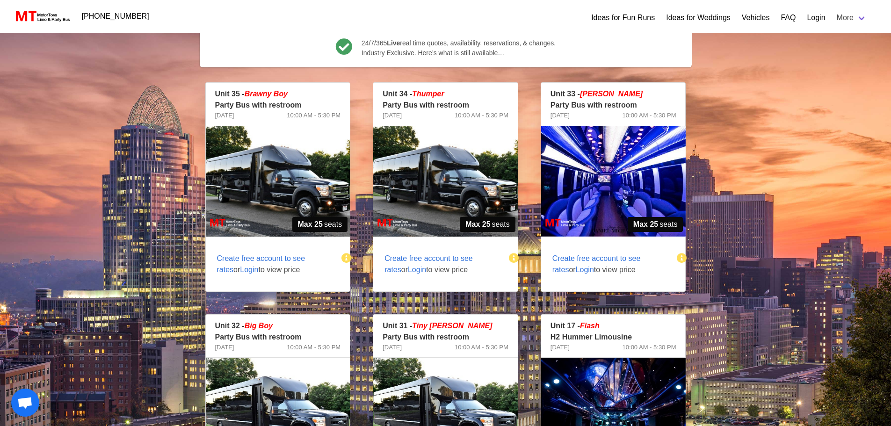 Image resolution: width=891 pixels, height=426 pixels. I want to click on p: Unit 33 -, so click(613, 94).